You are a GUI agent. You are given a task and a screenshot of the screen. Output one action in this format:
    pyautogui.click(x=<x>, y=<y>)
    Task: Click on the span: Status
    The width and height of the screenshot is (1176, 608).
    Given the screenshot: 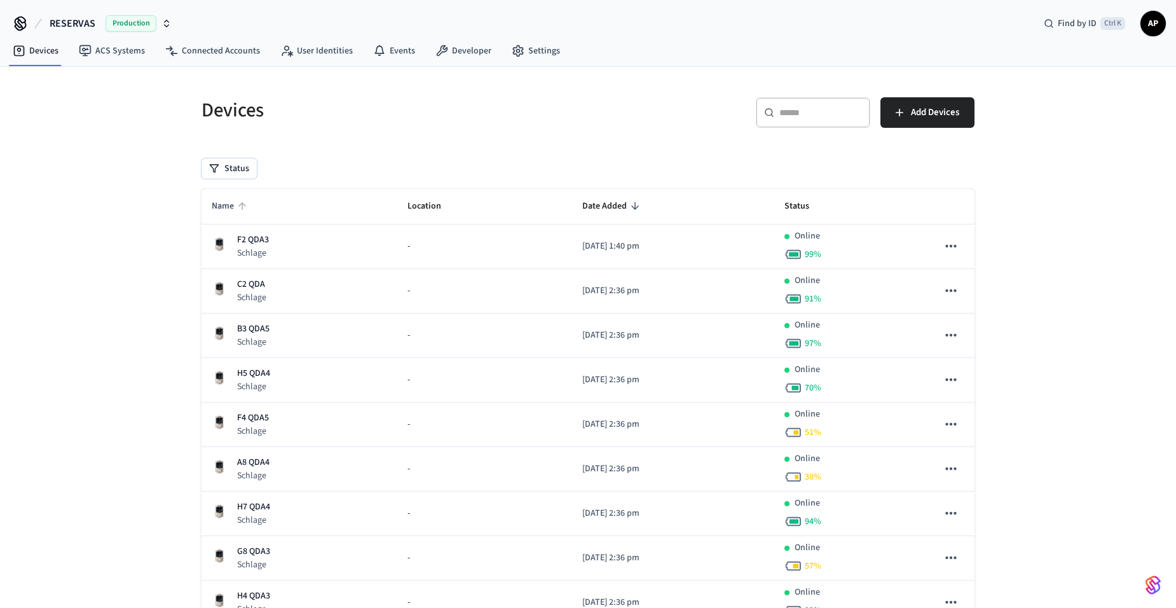 What is the action you would take?
    pyautogui.click(x=805, y=206)
    